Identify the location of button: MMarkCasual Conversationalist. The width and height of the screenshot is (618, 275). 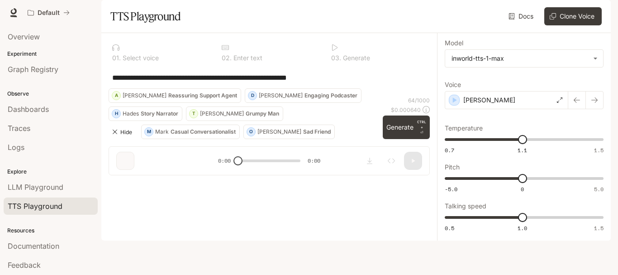
(190, 132).